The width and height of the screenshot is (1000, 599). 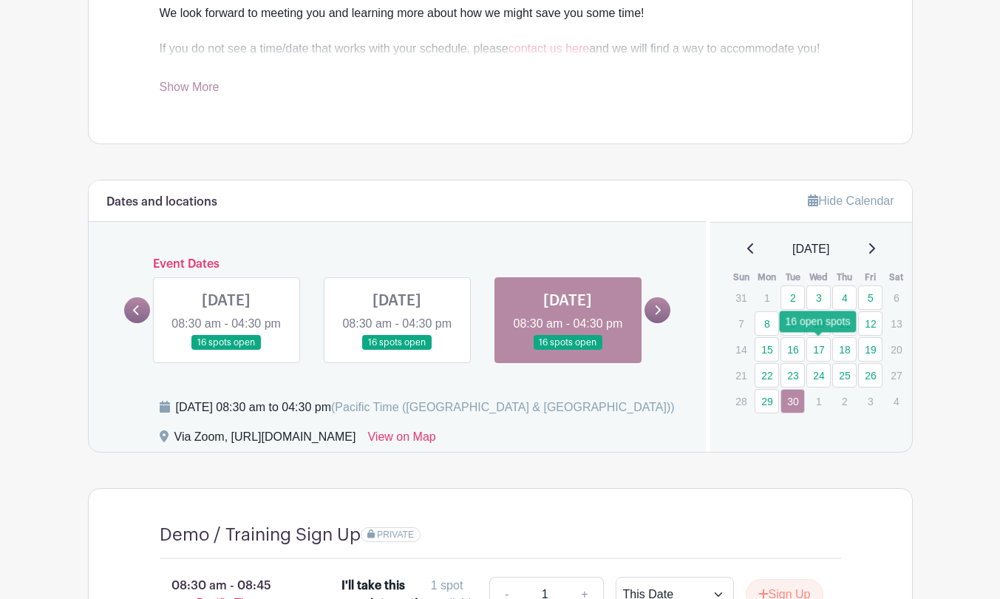 I want to click on p: 31, so click(x=741, y=297).